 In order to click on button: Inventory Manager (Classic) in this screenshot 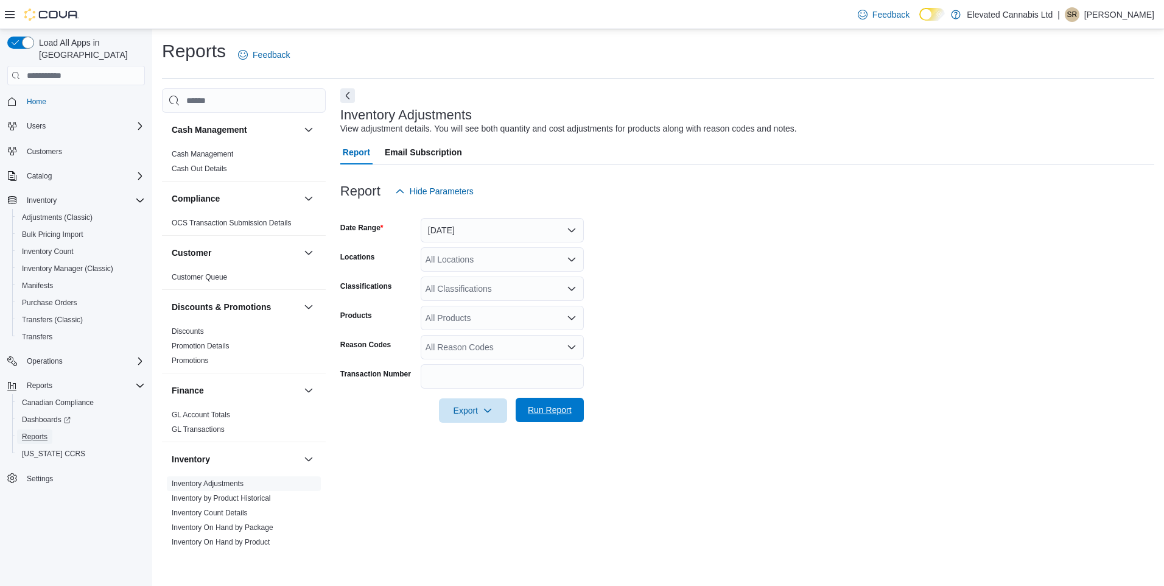, I will do `click(81, 269)`.